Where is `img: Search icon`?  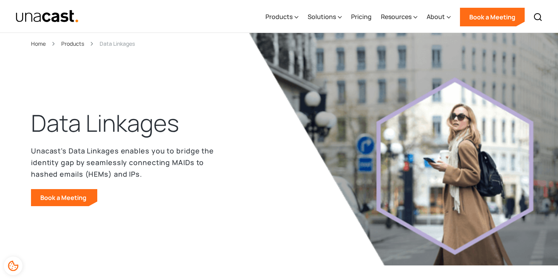
img: Search icon is located at coordinates (538, 17).